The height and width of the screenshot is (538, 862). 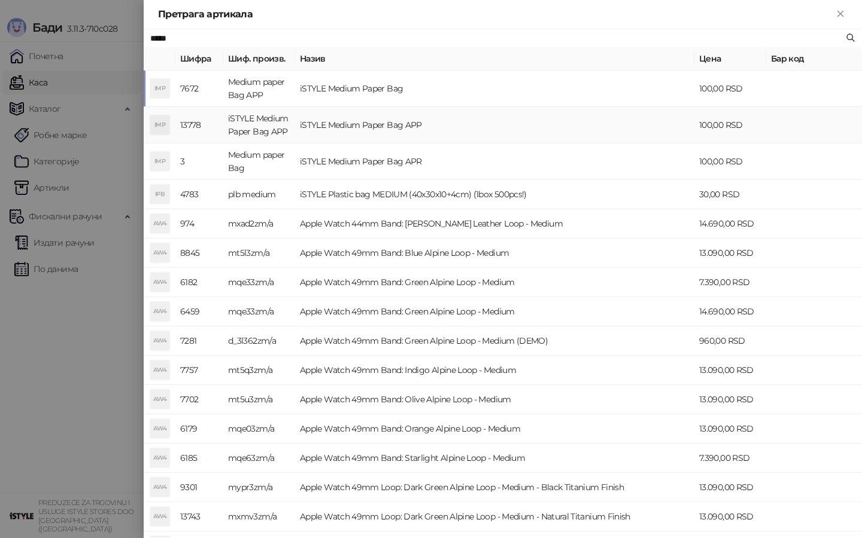 What do you see at coordinates (199, 162) in the screenshot?
I see `td: 3` at bounding box center [199, 162].